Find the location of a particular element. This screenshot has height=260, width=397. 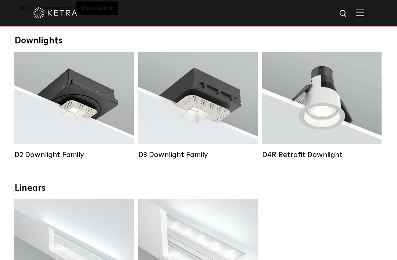

img: search icon is located at coordinates (344, 14).